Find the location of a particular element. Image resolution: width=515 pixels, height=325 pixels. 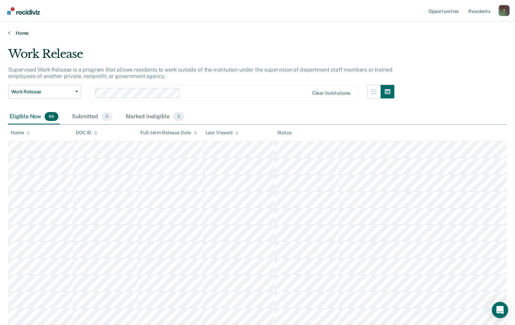

div: Open Intercom Messenger is located at coordinates (500, 310).